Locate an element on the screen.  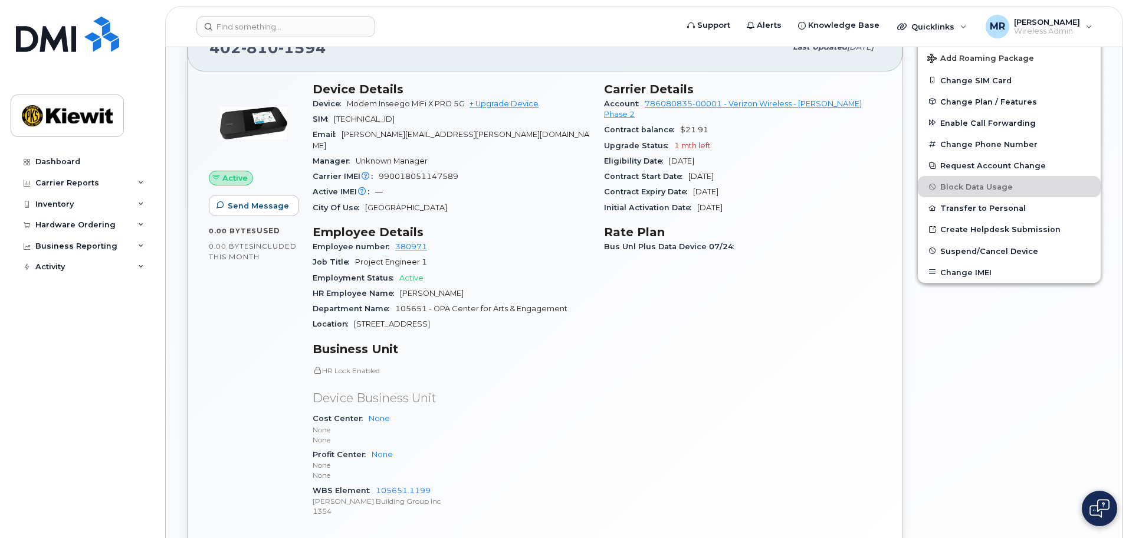
span: included this month is located at coordinates (253, 251).